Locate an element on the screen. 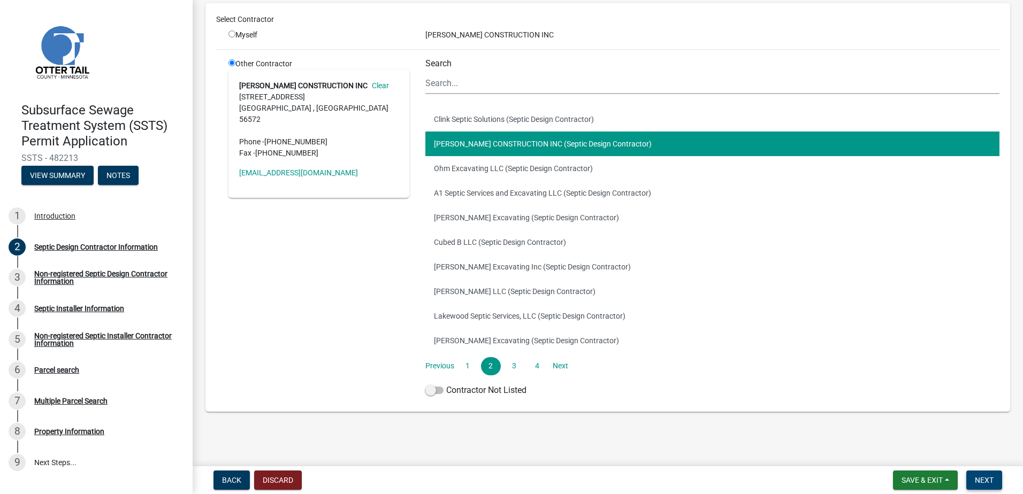  a: 2 is located at coordinates (491, 367).